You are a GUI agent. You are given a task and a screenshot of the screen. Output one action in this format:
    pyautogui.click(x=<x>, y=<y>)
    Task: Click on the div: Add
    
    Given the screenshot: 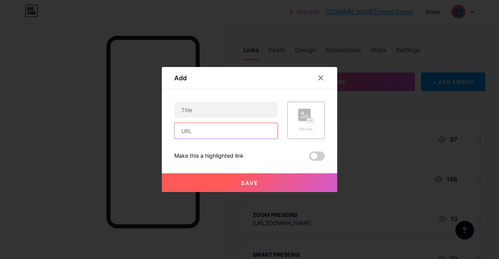 What is the action you would take?
    pyautogui.click(x=181, y=78)
    